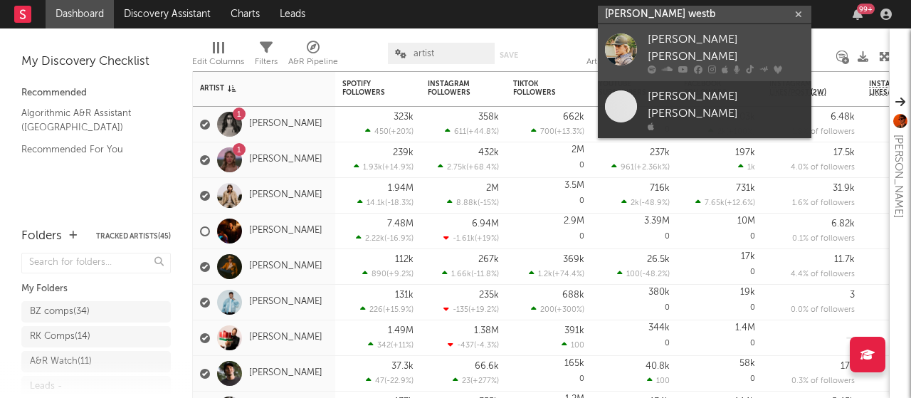 This screenshot has width=911, height=398. I want to click on span: +15.9 %, so click(398, 310).